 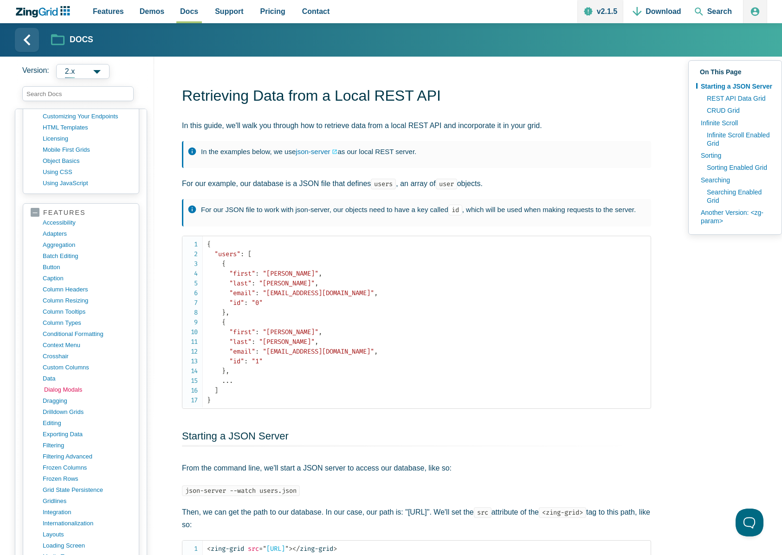 I want to click on span: Demos, so click(x=152, y=11).